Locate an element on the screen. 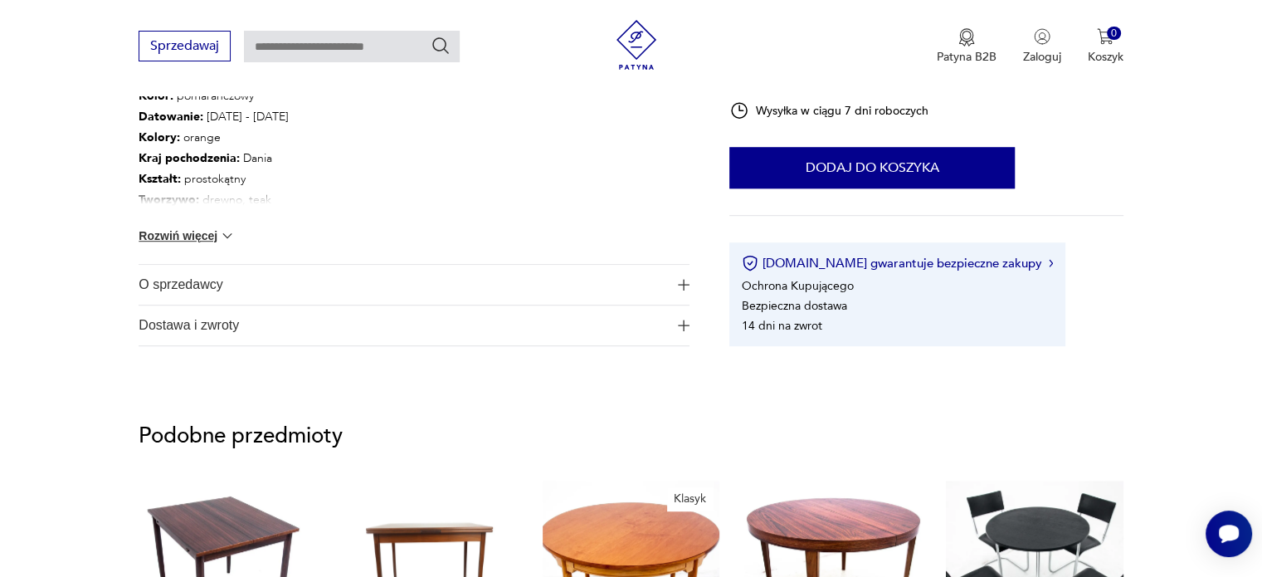  button: Rozwiń więcej is located at coordinates (187, 236).